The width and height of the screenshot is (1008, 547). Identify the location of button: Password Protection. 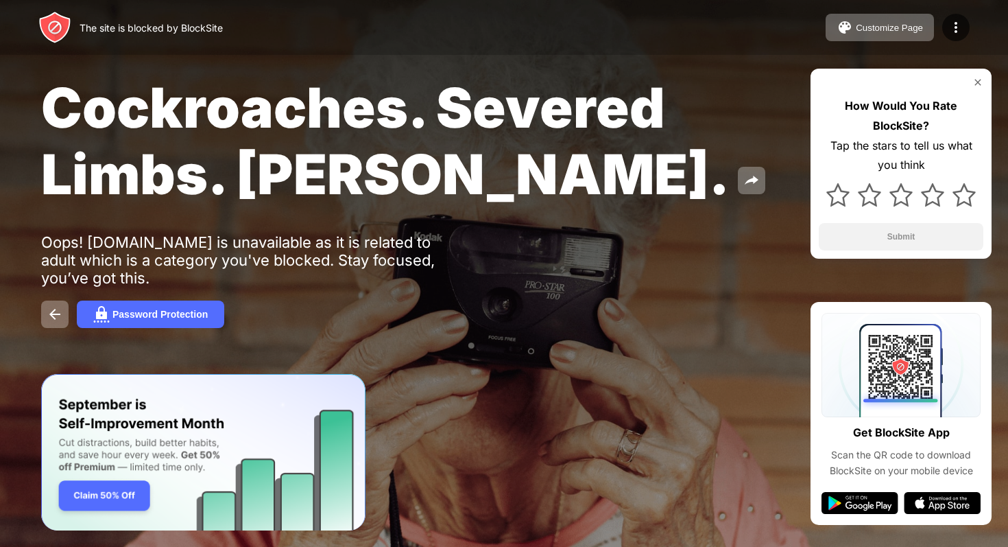
(150, 314).